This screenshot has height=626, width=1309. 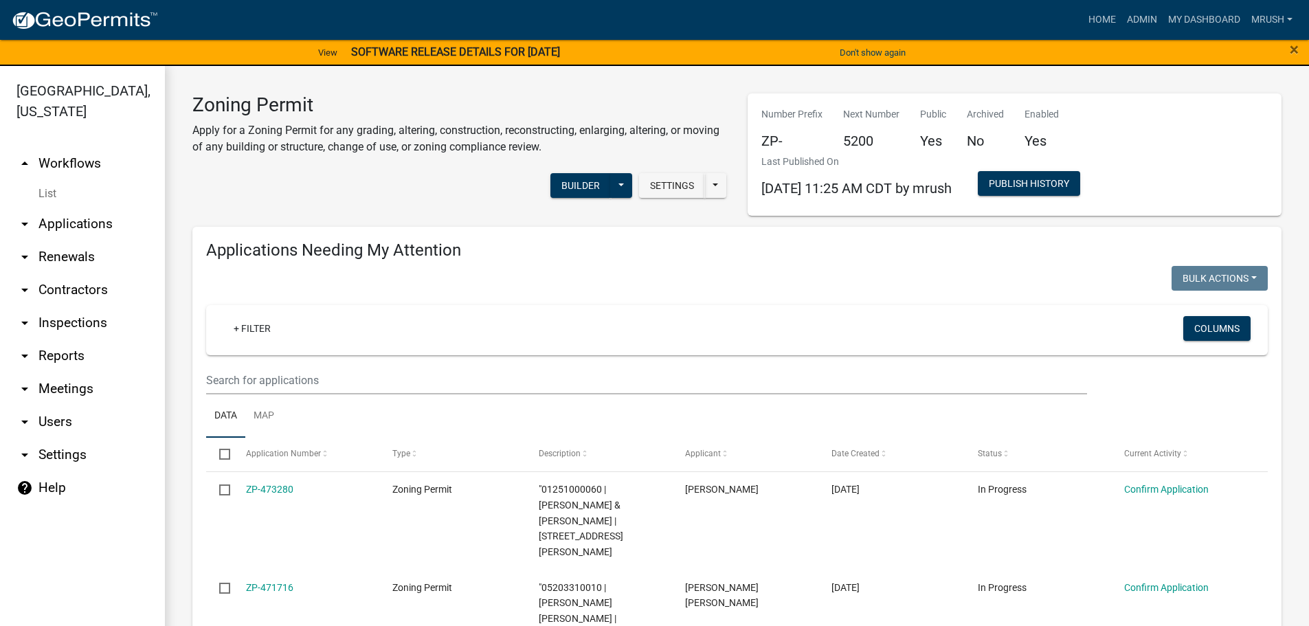 What do you see at coordinates (225, 417) in the screenshot?
I see `a: Data` at bounding box center [225, 417].